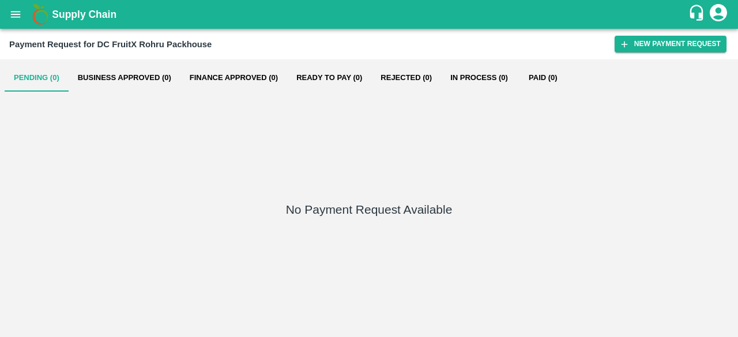  What do you see at coordinates (234, 78) in the screenshot?
I see `button: Finance Approved (0)` at bounding box center [234, 78].